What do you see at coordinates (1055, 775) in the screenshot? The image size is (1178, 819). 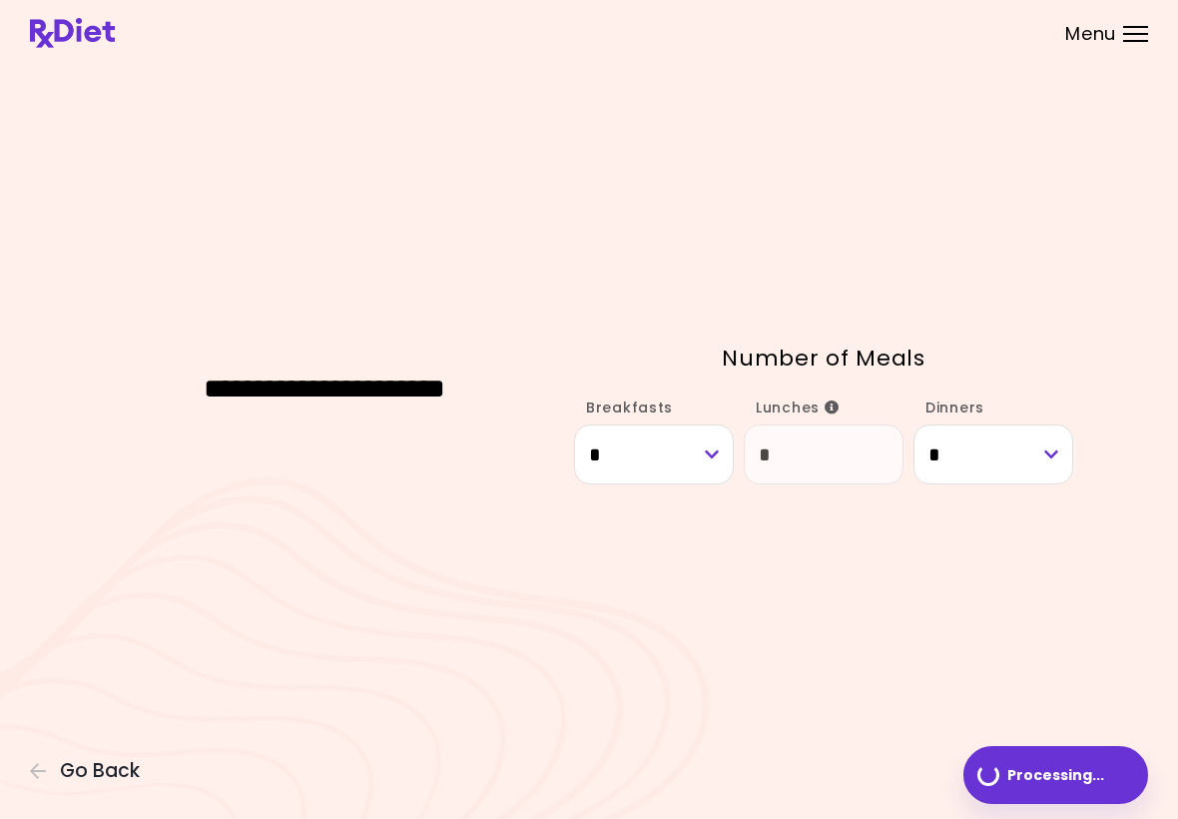 I see `button: Processing...` at bounding box center [1055, 775].